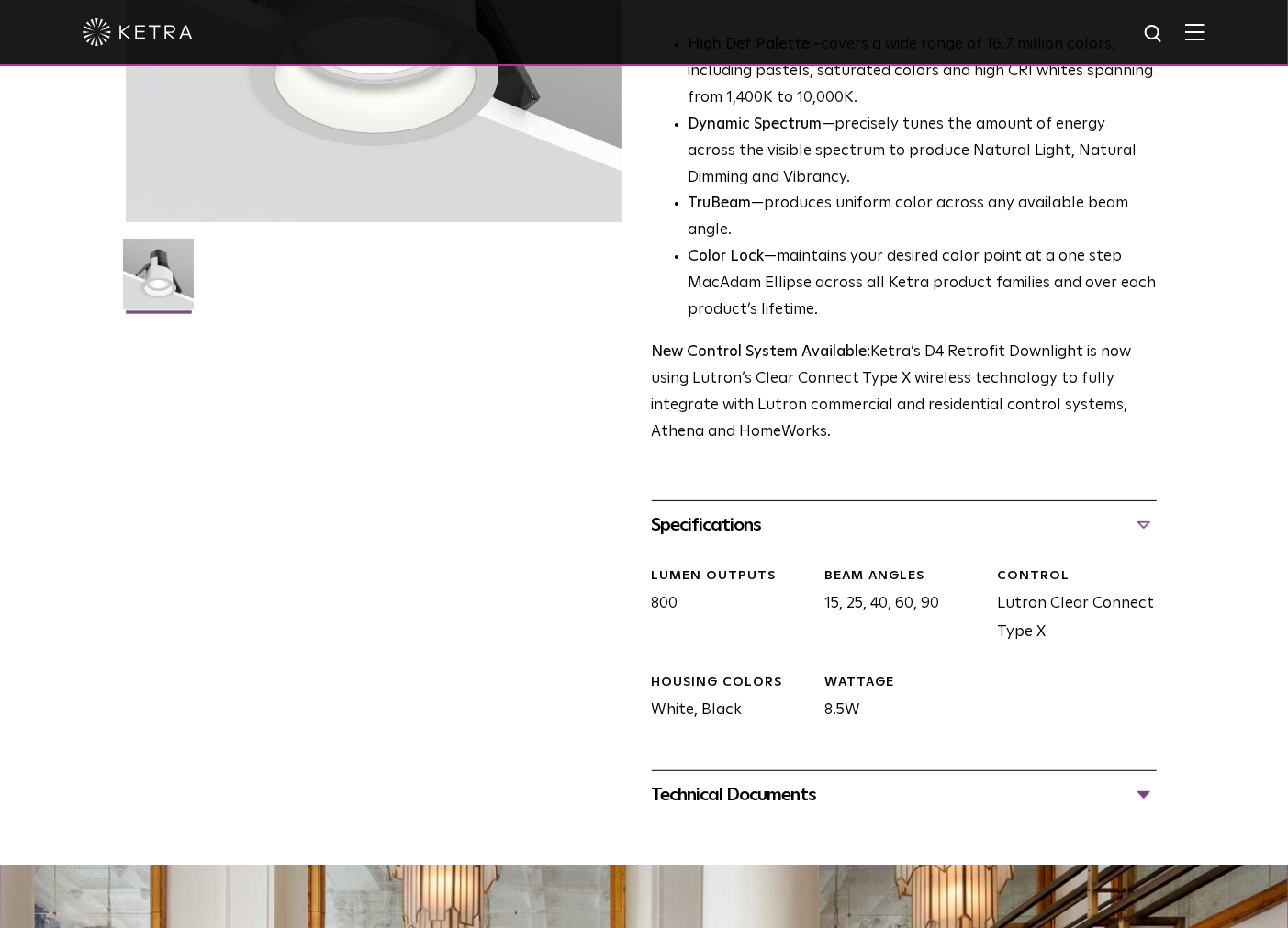 The height and width of the screenshot is (928, 1288). I want to click on div: HOUSING COLORS, so click(732, 684).